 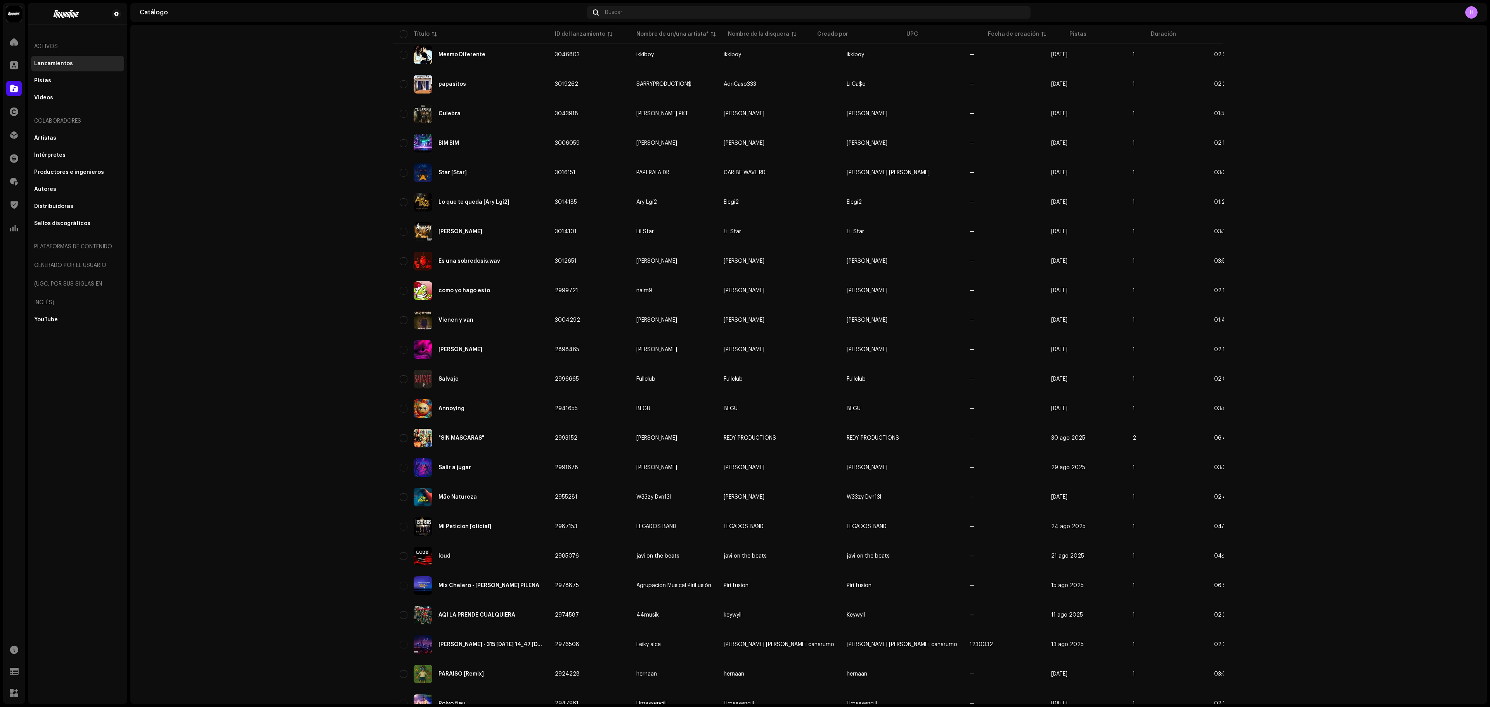 What do you see at coordinates (1068, 468) in the screenshot?
I see `span: 29 ago 2025` at bounding box center [1068, 468].